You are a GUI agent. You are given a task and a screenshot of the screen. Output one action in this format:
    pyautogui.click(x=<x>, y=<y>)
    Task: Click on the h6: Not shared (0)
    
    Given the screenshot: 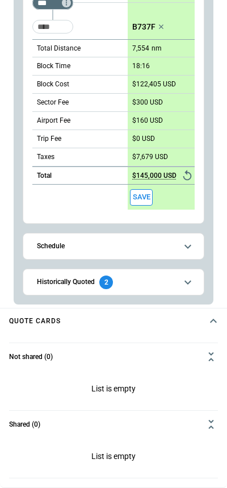 What is the action you would take?
    pyautogui.click(x=31, y=357)
    